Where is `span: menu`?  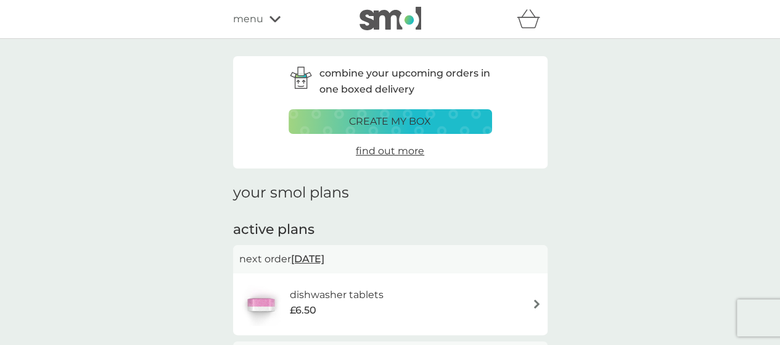
span: menu is located at coordinates (248, 19).